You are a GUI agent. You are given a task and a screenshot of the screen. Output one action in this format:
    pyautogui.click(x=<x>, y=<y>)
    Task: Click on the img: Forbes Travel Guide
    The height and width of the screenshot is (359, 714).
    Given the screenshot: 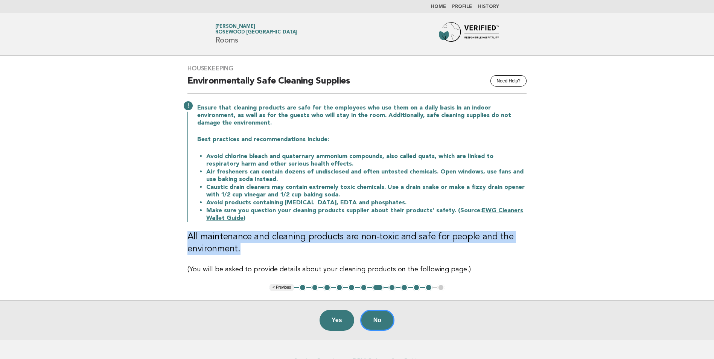 What is the action you would take?
    pyautogui.click(x=469, y=34)
    